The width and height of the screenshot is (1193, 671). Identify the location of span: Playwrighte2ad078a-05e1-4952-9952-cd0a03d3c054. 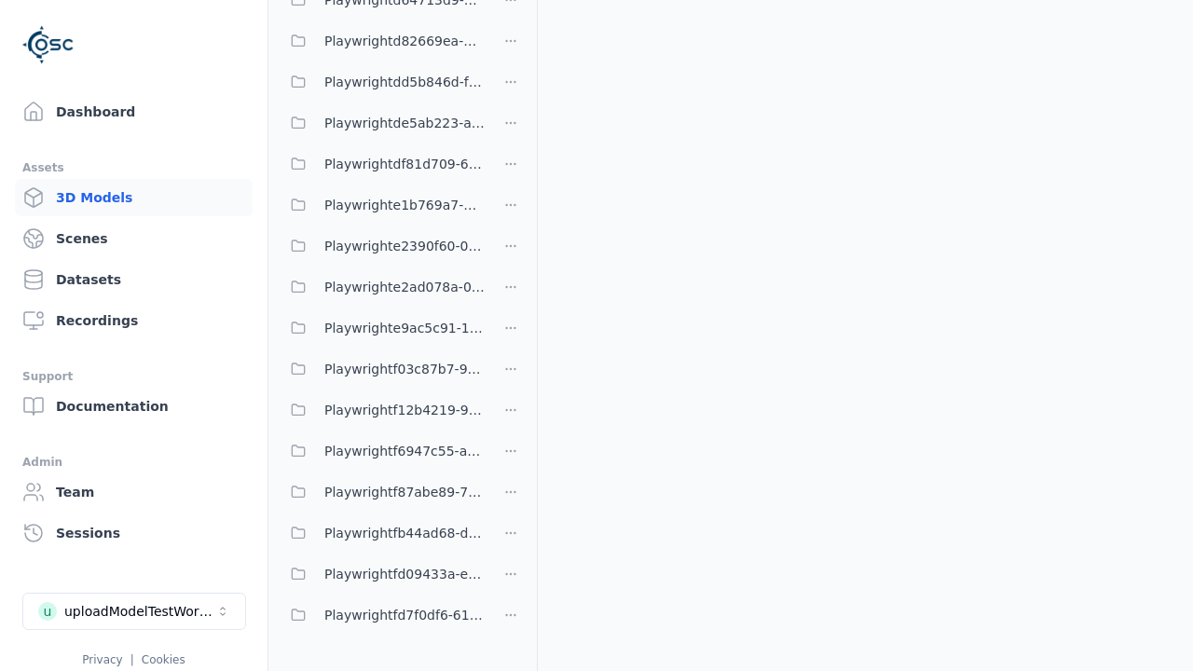
(405, 287).